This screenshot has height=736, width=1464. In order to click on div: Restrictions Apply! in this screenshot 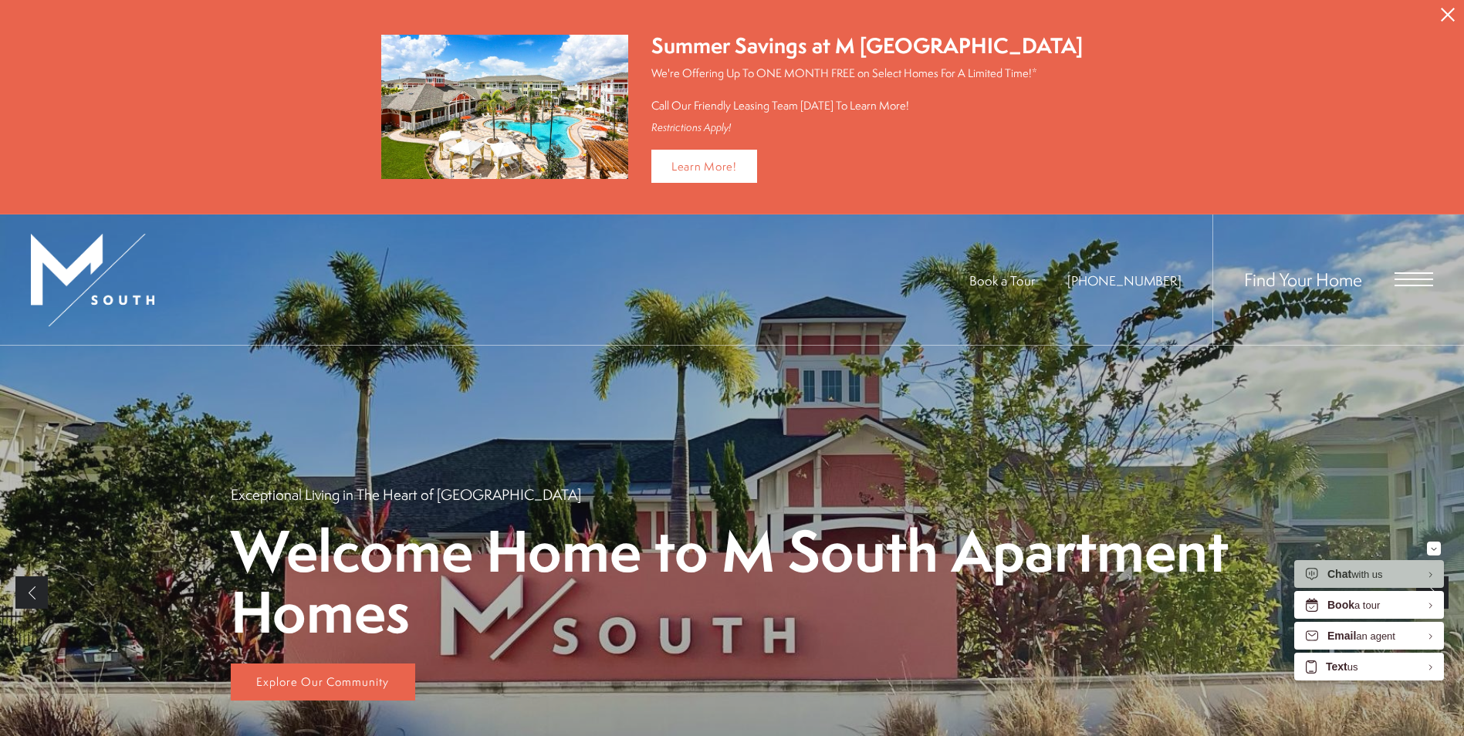, I will do `click(867, 127)`.